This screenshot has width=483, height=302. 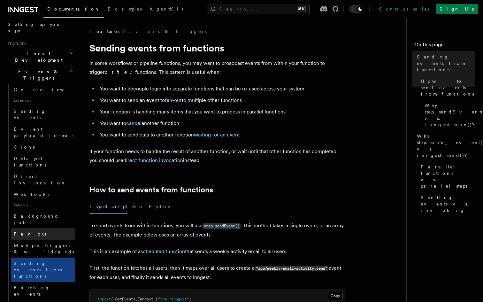 What do you see at coordinates (43, 132) in the screenshot?
I see `a: Event payload format` at bounding box center [43, 132].